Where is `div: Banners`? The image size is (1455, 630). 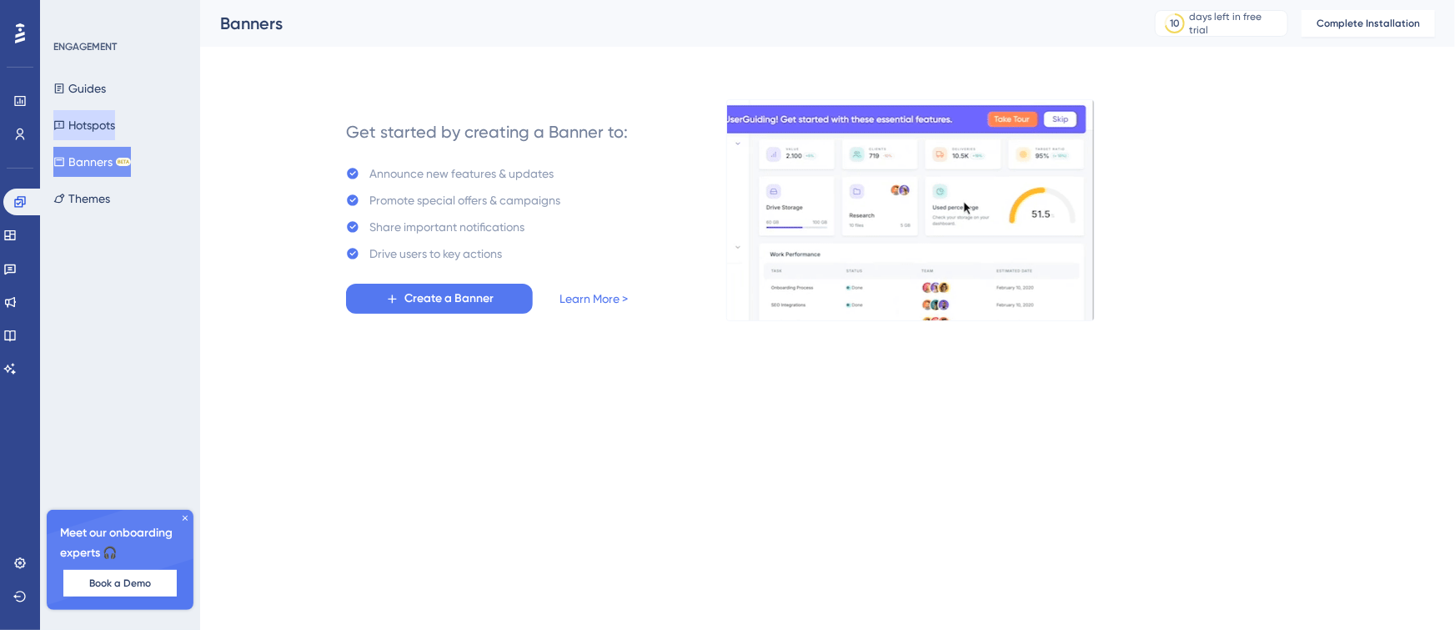
div: Banners is located at coordinates (666, 23).